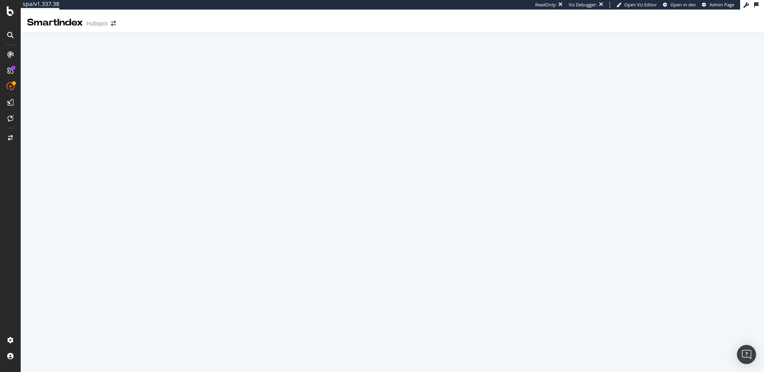  I want to click on a: Open in dev, so click(679, 5).